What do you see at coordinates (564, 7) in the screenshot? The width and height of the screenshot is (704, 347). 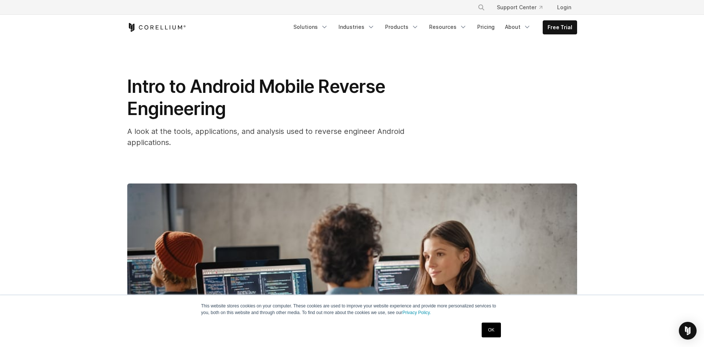 I see `a: Login` at bounding box center [564, 7].